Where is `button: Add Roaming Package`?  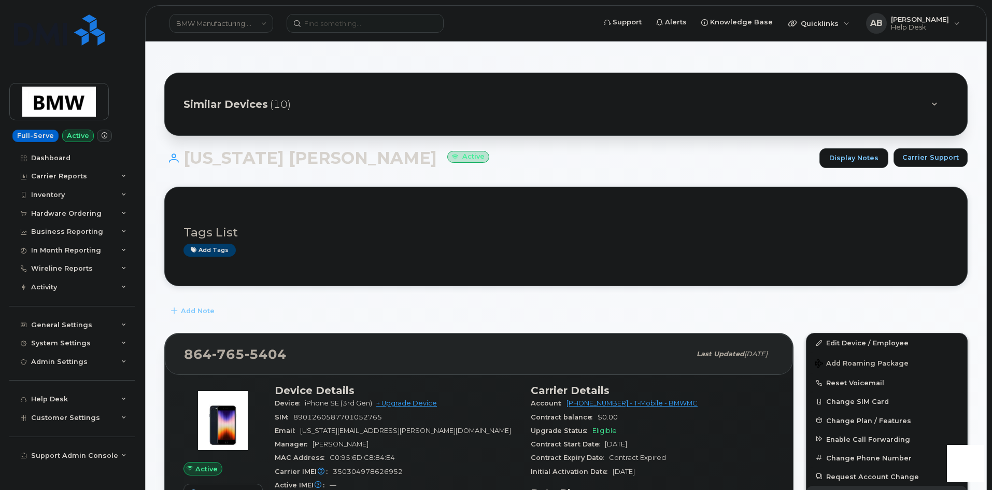 button: Add Roaming Package is located at coordinates (887, 362).